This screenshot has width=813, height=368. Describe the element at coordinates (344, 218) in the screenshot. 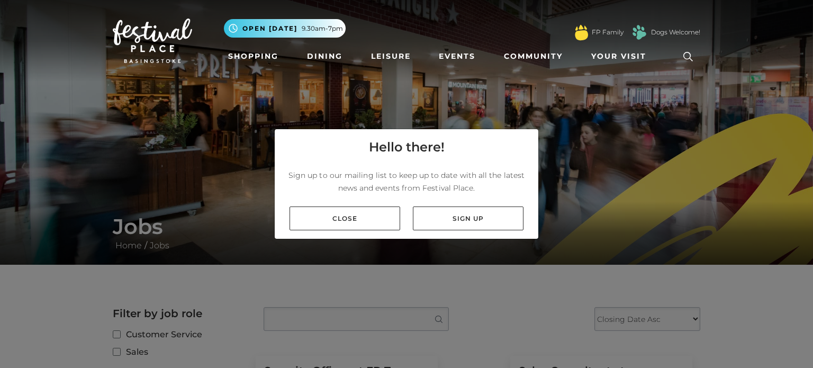

I see `a: Close` at that location.